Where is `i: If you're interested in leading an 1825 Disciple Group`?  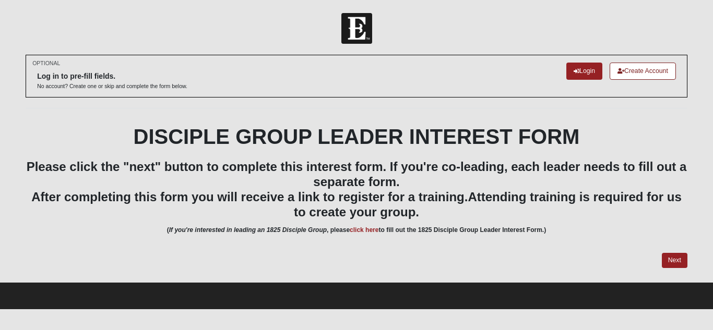 i: If you're interested in leading an 1825 Disciple Group is located at coordinates (248, 230).